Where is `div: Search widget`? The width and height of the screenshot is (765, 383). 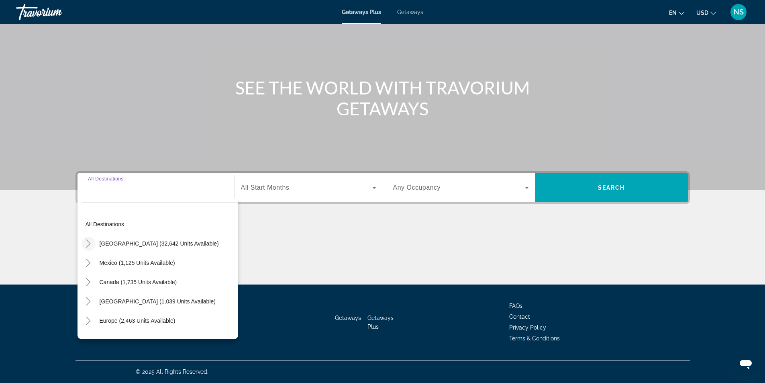 div: Search widget is located at coordinates (383, 187).